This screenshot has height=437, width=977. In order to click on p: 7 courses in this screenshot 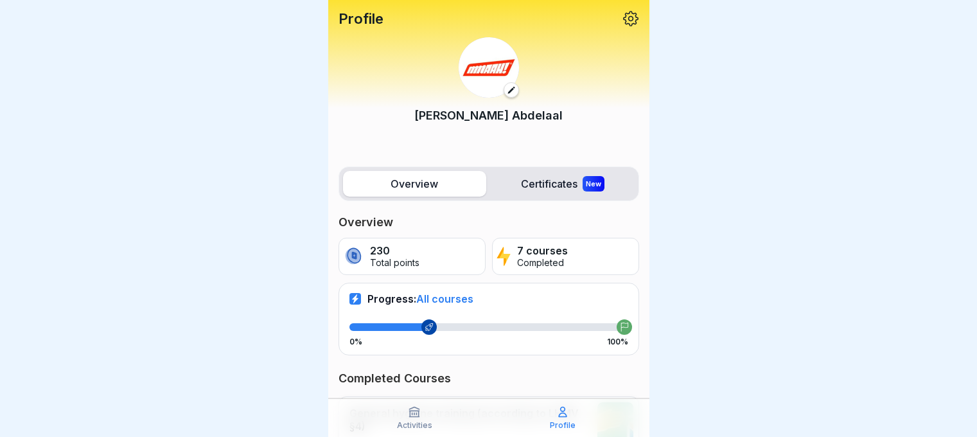, I will do `click(542, 250)`.